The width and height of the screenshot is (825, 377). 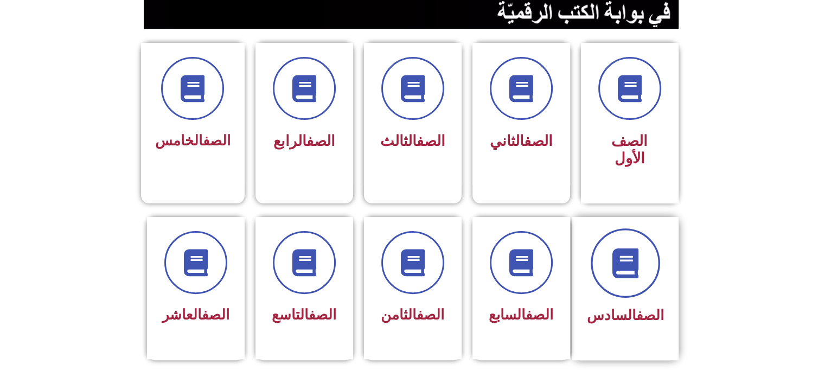 I want to click on span: الخامس, so click(x=193, y=141).